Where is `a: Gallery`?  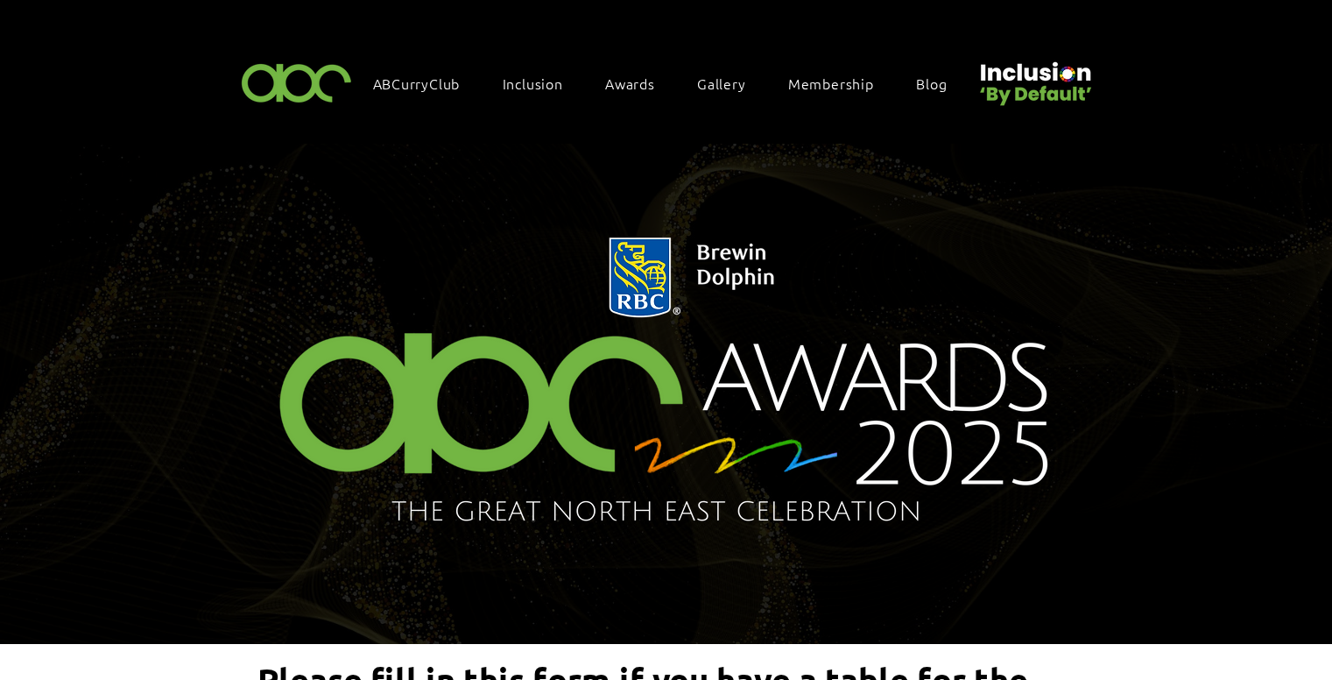 a: Gallery is located at coordinates (731, 83).